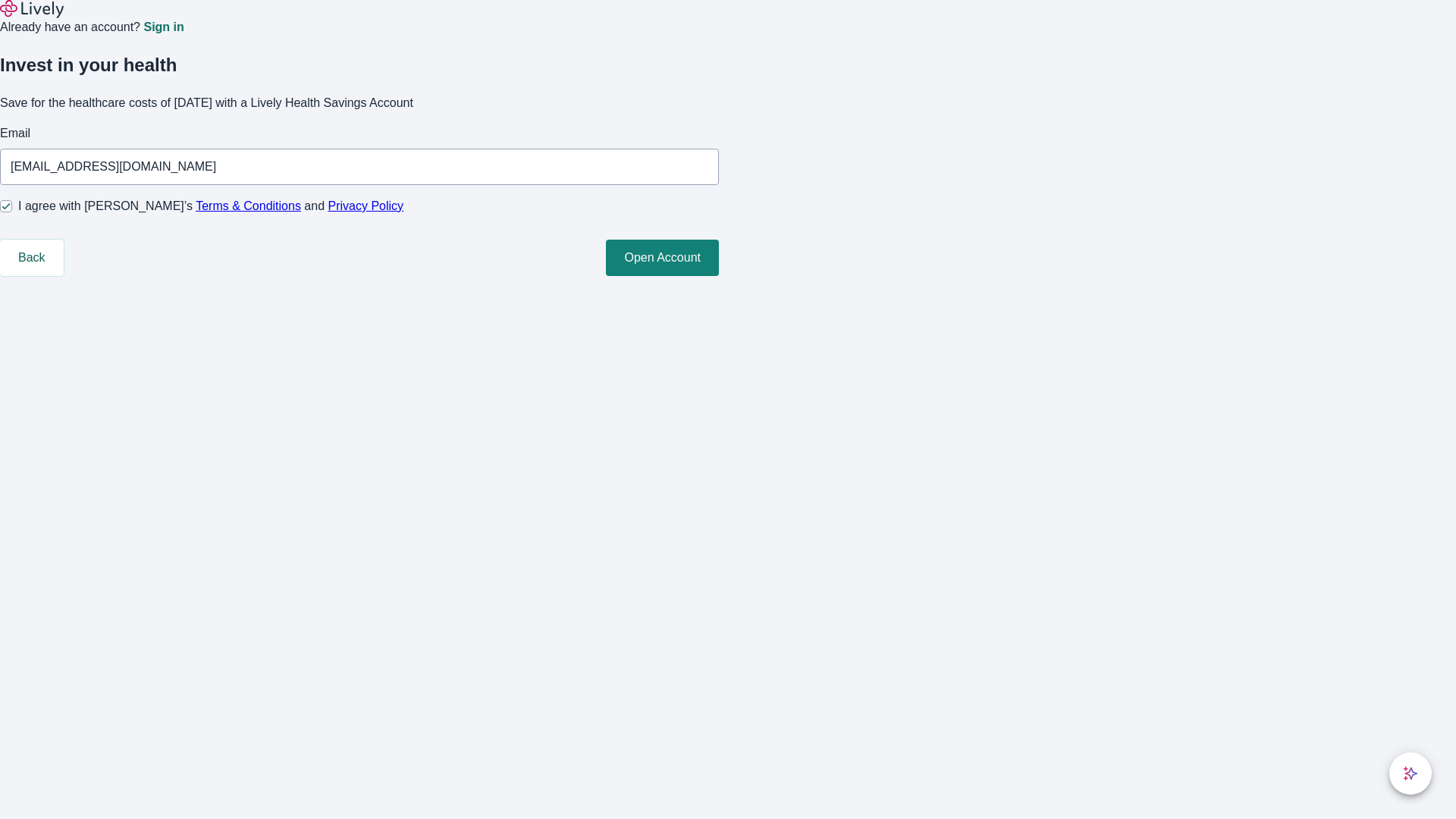 This screenshot has width=1456, height=819. Describe the element at coordinates (163, 27) in the screenshot. I see `div: Sign in` at that location.